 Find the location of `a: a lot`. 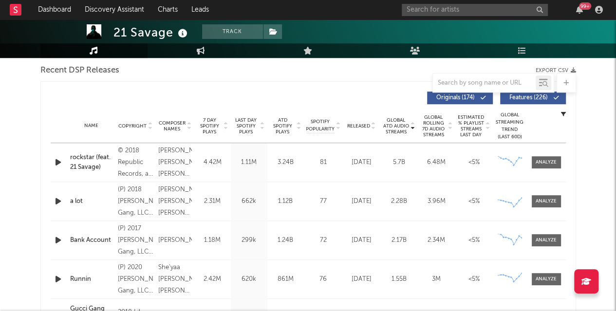

a: a lot is located at coordinates (92, 202).